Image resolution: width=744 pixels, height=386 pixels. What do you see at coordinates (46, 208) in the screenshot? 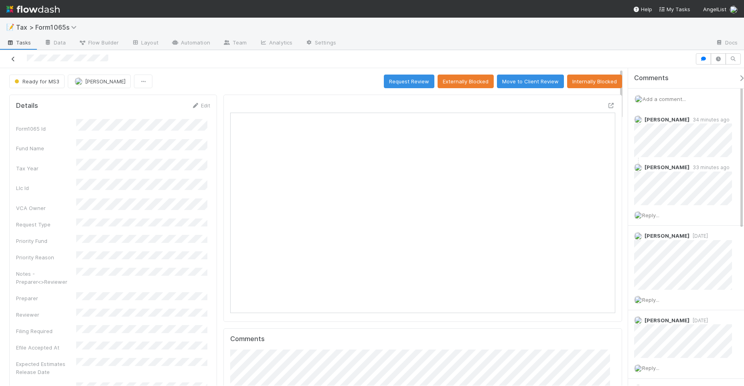
I see `div: VCA Owner` at bounding box center [46, 208].